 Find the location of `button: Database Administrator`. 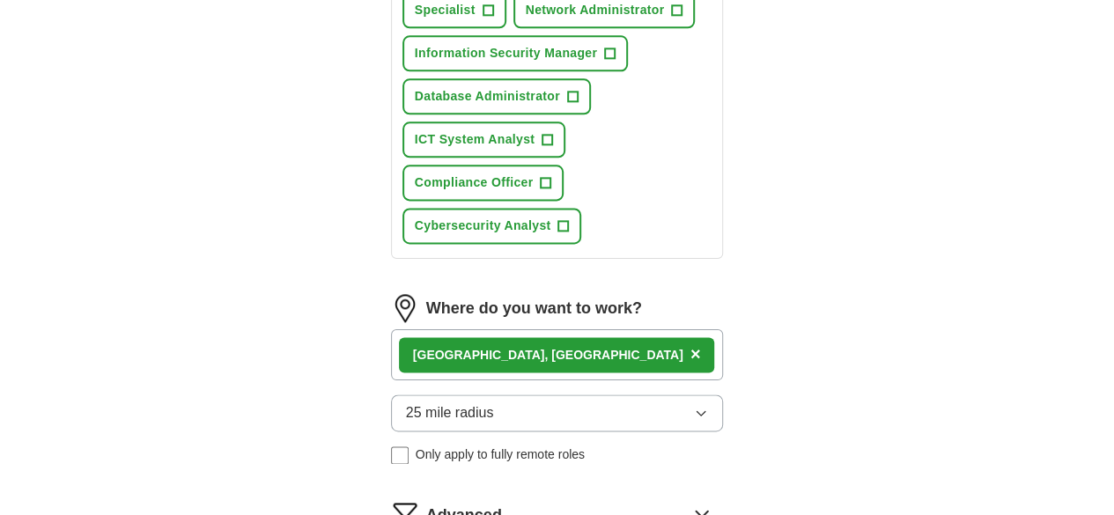

button: Database Administrator is located at coordinates (496, 96).